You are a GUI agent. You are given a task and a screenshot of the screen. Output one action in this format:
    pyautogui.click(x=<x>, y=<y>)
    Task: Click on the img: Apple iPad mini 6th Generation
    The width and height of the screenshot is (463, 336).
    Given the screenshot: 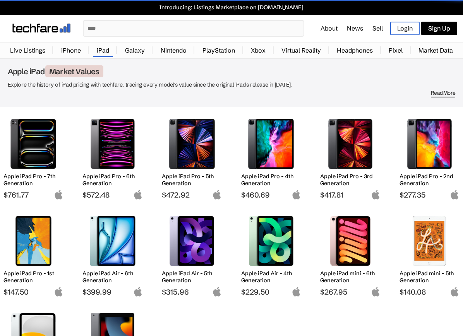 What is the action you would take?
    pyautogui.click(x=350, y=241)
    